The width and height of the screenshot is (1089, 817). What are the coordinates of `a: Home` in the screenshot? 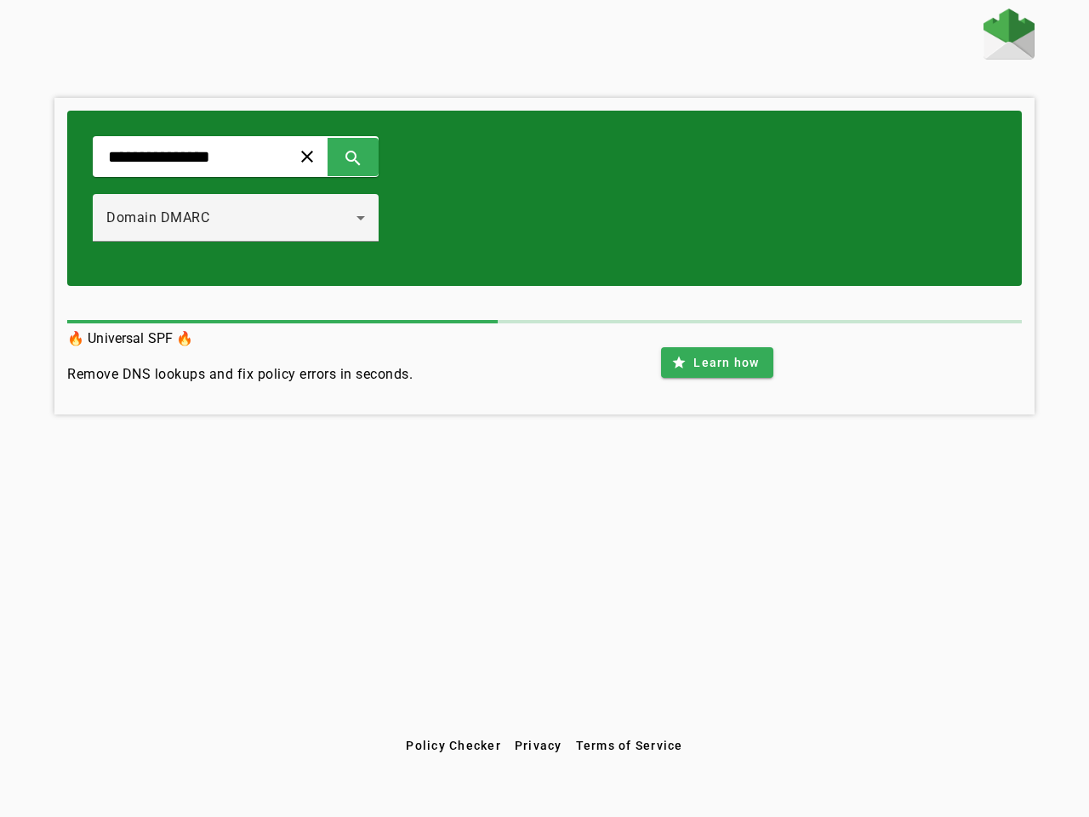 It's located at (1009, 36).